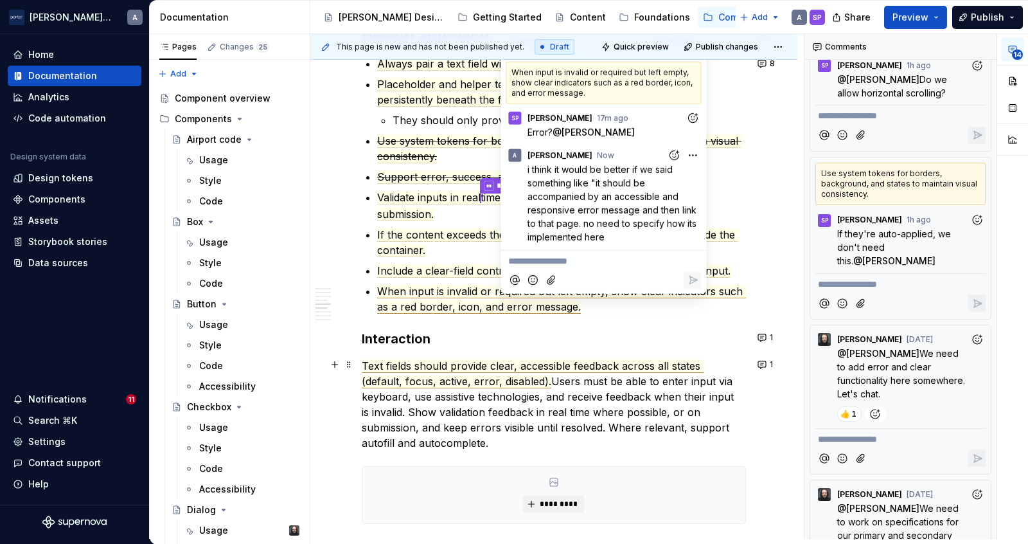  I want to click on span: When input is invalid or required but left empty, show clear indicators such as a red border, ico..., so click(562, 299).